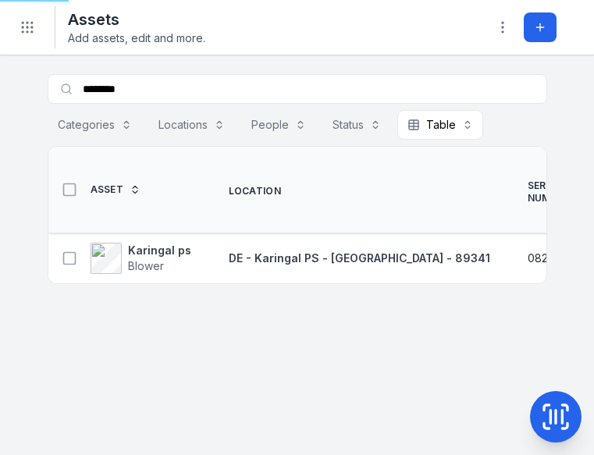 The width and height of the screenshot is (594, 455). Describe the element at coordinates (255, 191) in the screenshot. I see `span: Location` at that location.